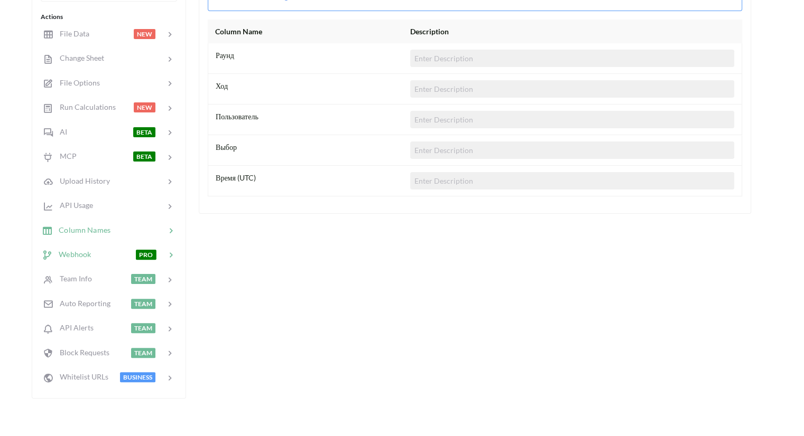 Image resolution: width=804 pixels, height=436 pixels. I want to click on span: Ход, so click(221, 86).